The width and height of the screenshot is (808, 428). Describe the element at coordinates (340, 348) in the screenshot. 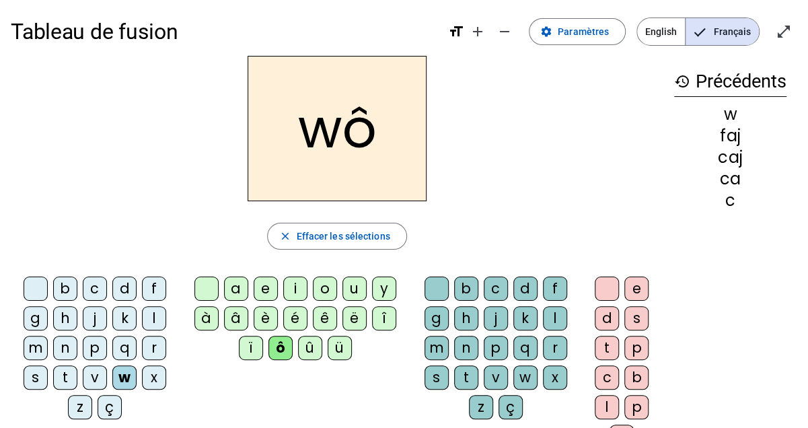

I see `div: ü` at that location.